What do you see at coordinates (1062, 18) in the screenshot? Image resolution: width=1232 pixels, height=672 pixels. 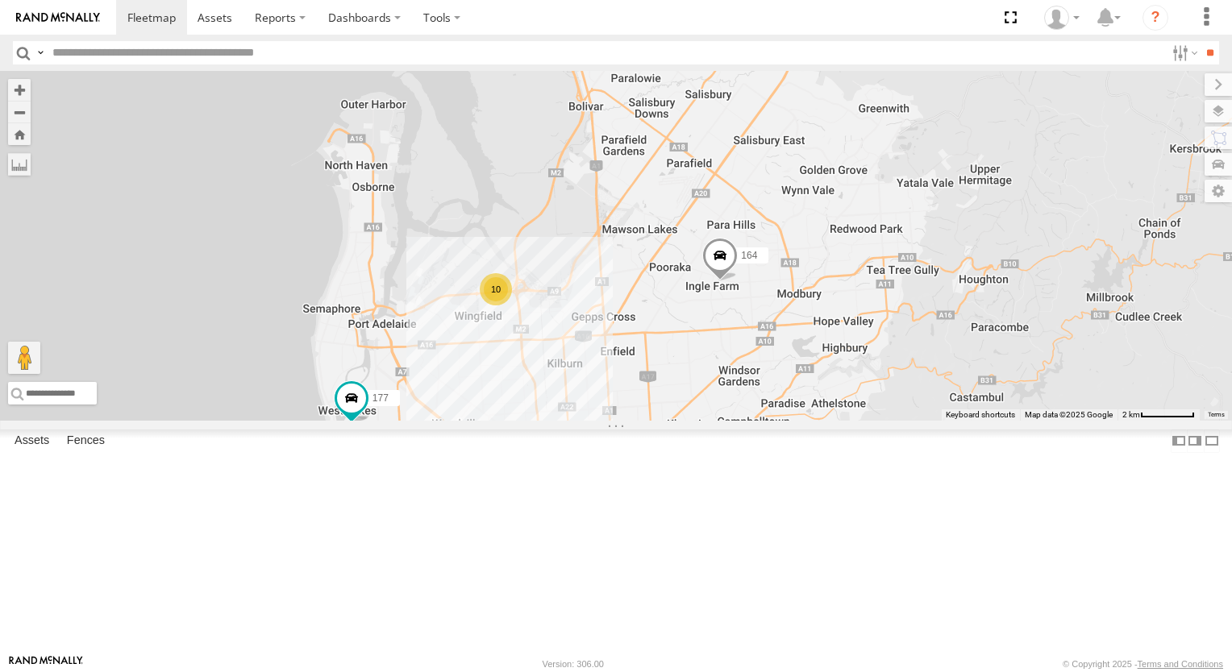 I see `div: Kellie Roberts` at bounding box center [1062, 18].